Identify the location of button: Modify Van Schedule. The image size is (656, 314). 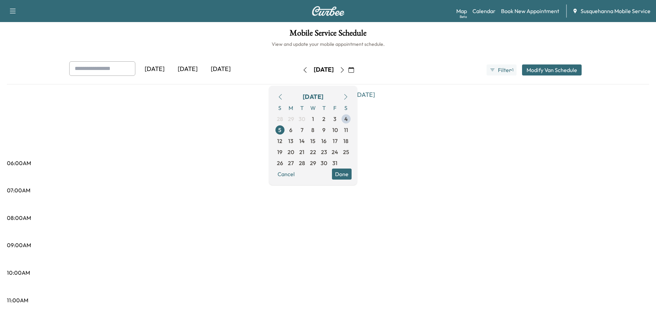
(552, 70).